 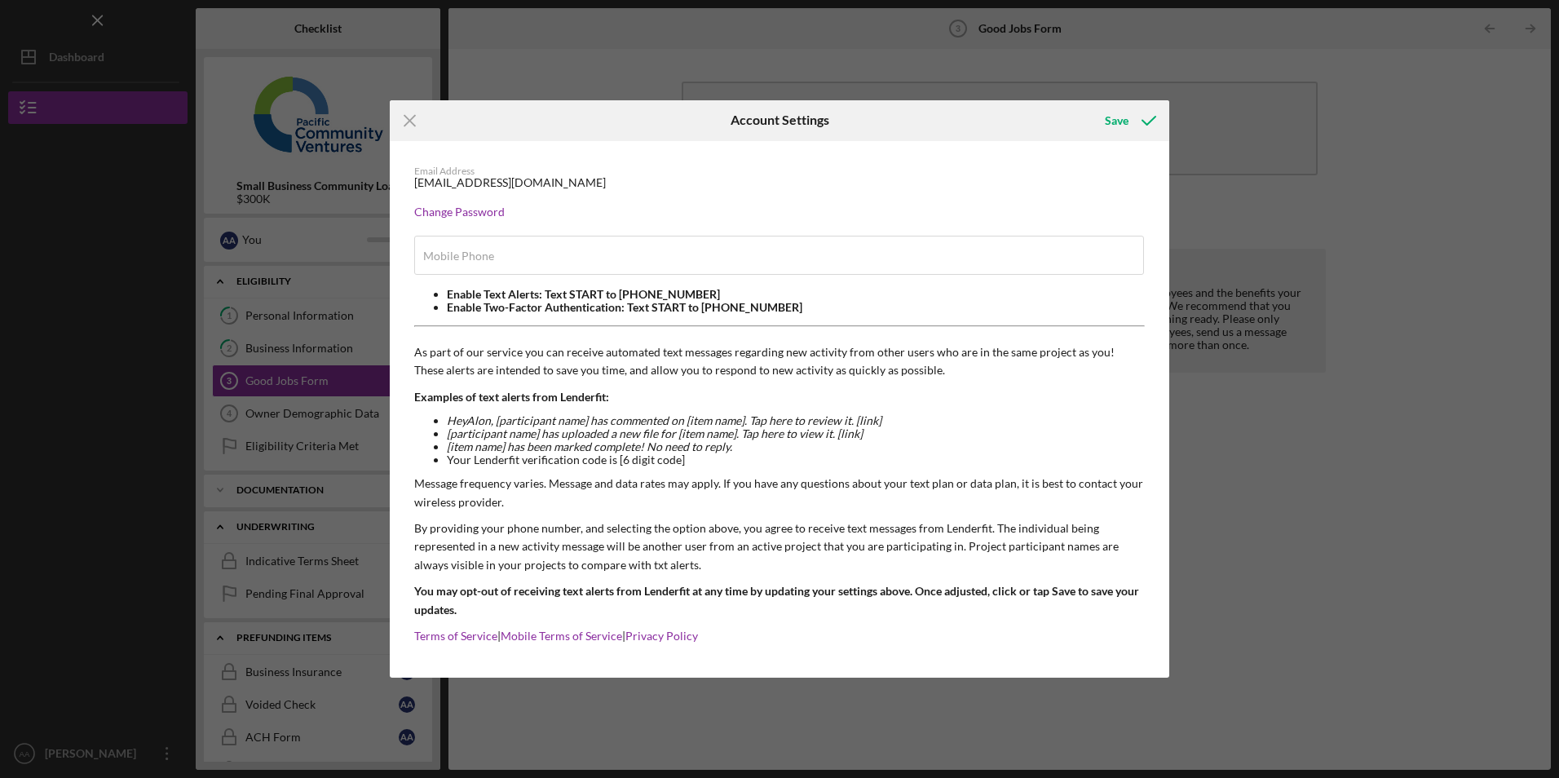 I want to click on p: Message frequency varies. Message and data rates may apply. If you have any questions about your ..., so click(x=779, y=492).